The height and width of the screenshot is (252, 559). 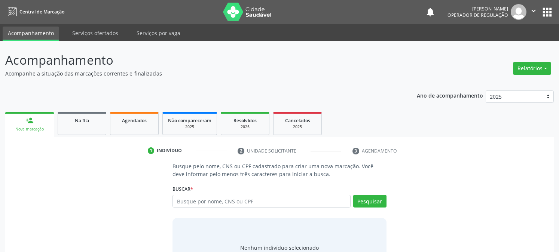 What do you see at coordinates (478, 15) in the screenshot?
I see `span: Operador de regulação` at bounding box center [478, 15].